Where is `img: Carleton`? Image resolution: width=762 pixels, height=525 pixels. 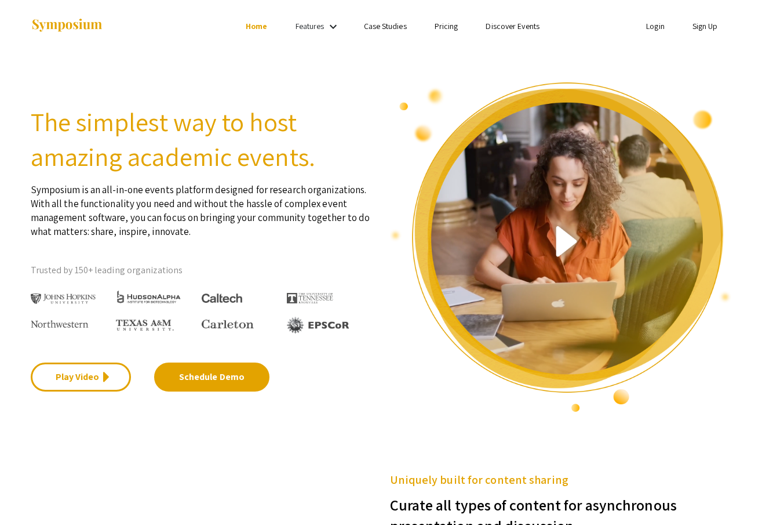
img: Carleton is located at coordinates (228, 324).